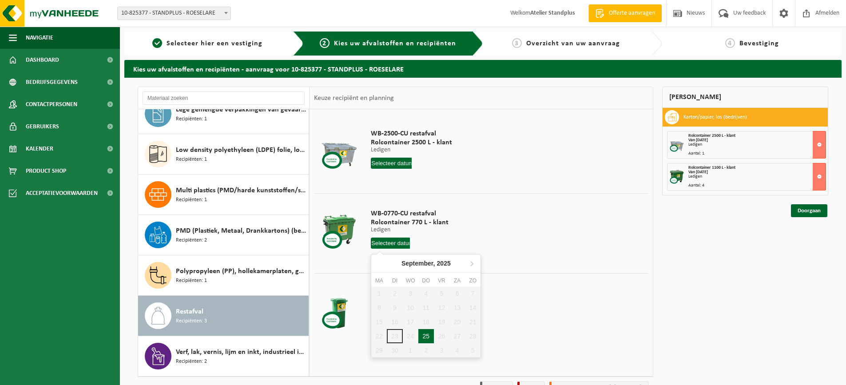  I want to click on span: Rolcontainer 770 L - klant, so click(409, 222).